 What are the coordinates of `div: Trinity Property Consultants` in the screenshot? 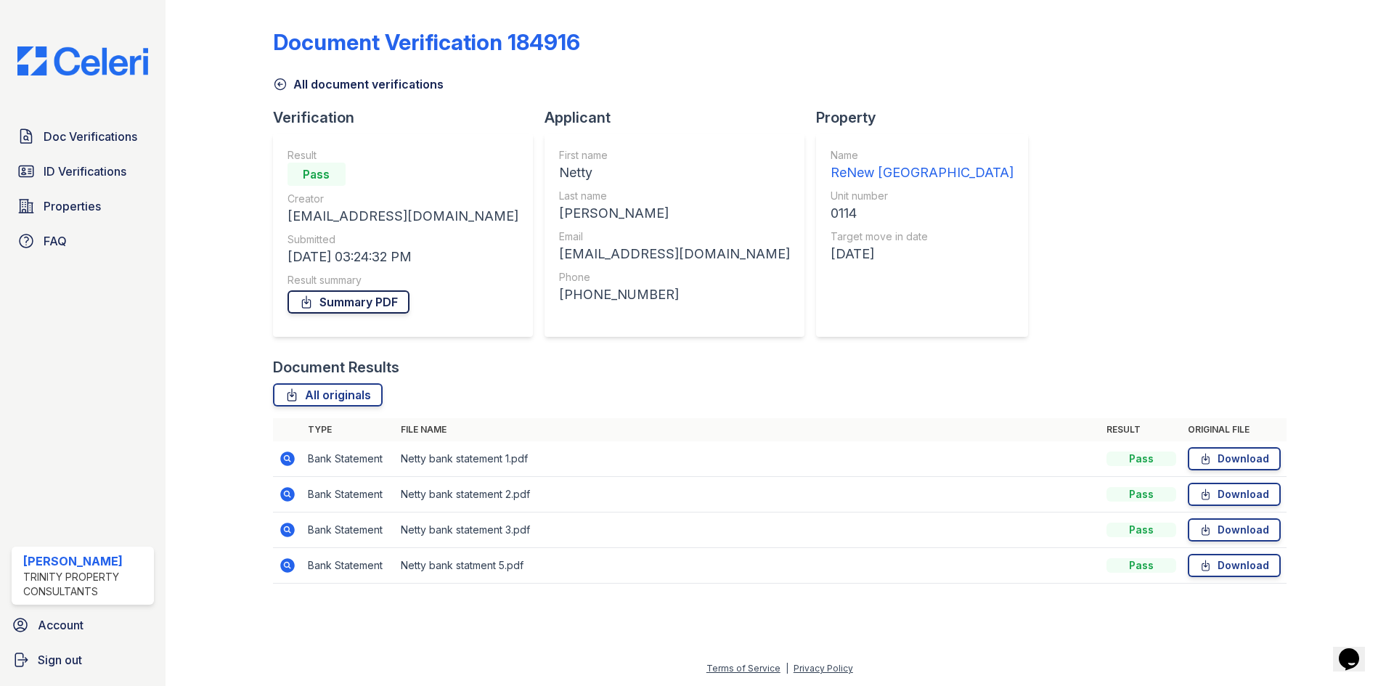 It's located at (86, 584).